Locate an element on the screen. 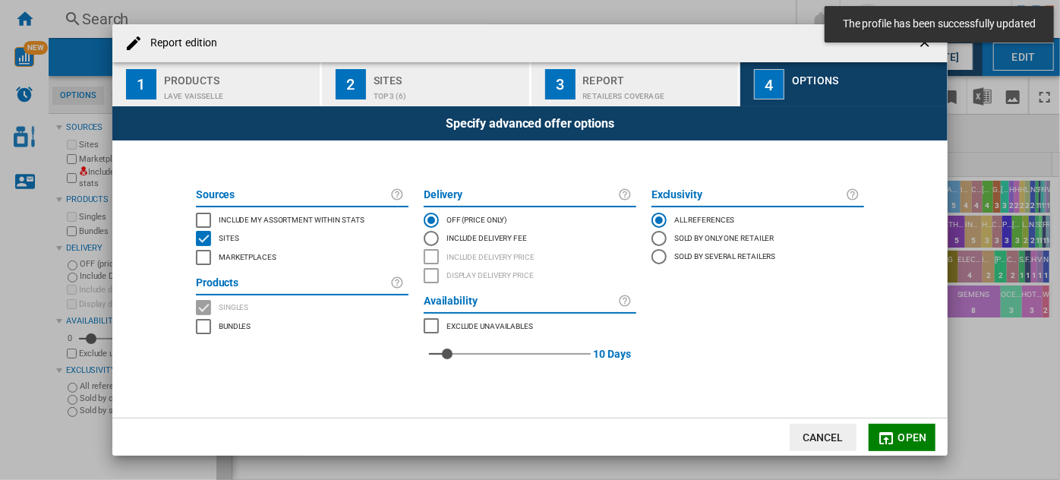 The width and height of the screenshot is (1060, 480). span: Singles is located at coordinates (233, 306).